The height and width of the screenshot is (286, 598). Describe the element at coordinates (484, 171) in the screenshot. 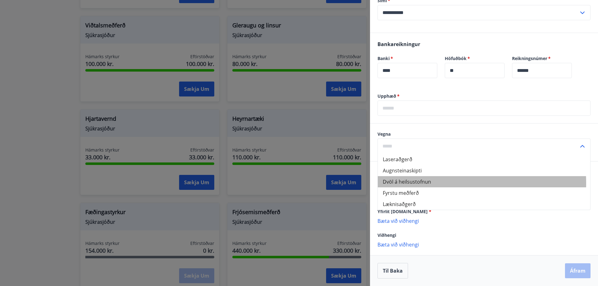

I see `li: Augnsteinaskipti` at that location.